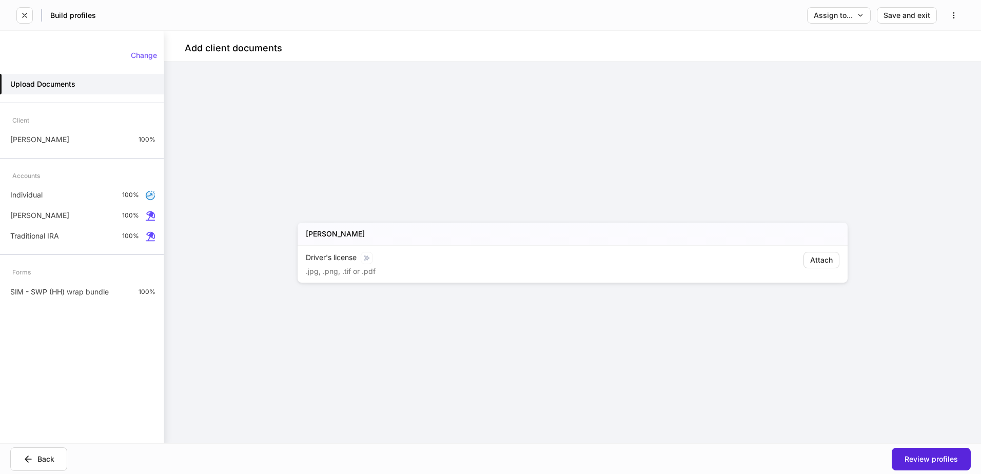 The height and width of the screenshot is (474, 981). Describe the element at coordinates (26, 195) in the screenshot. I see `p: Individual` at that location.